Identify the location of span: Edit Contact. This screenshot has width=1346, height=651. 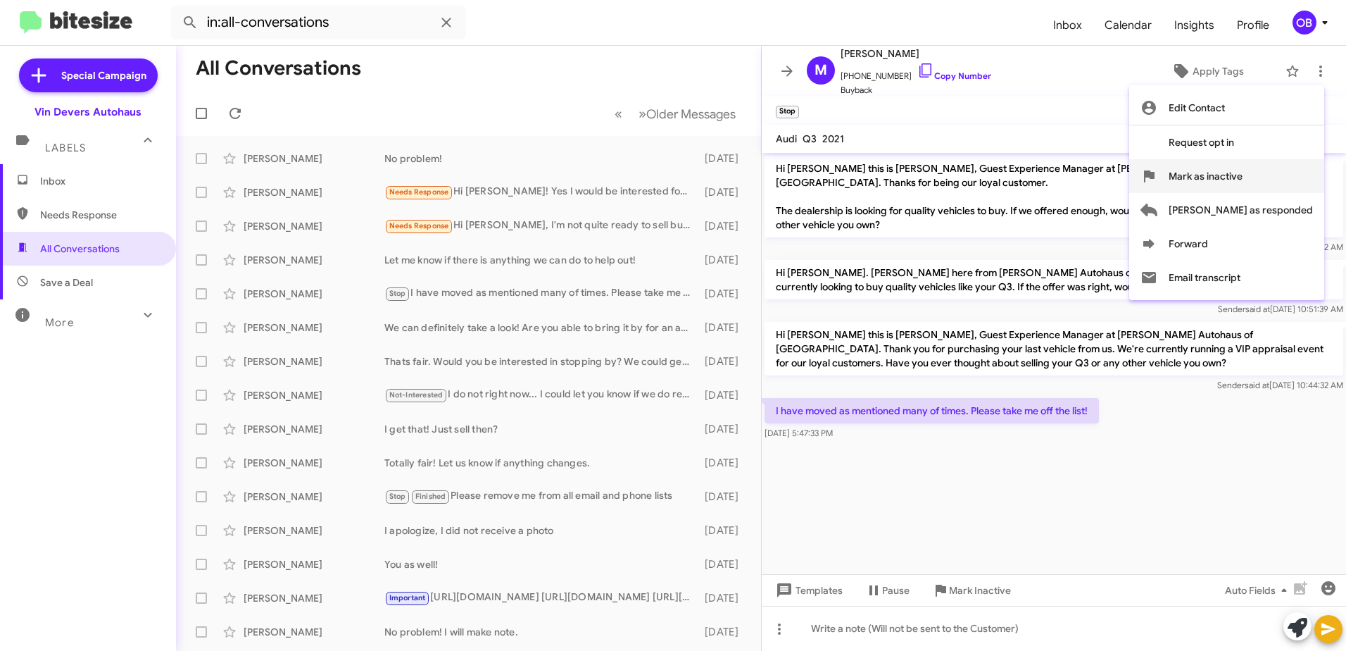
(1197, 108).